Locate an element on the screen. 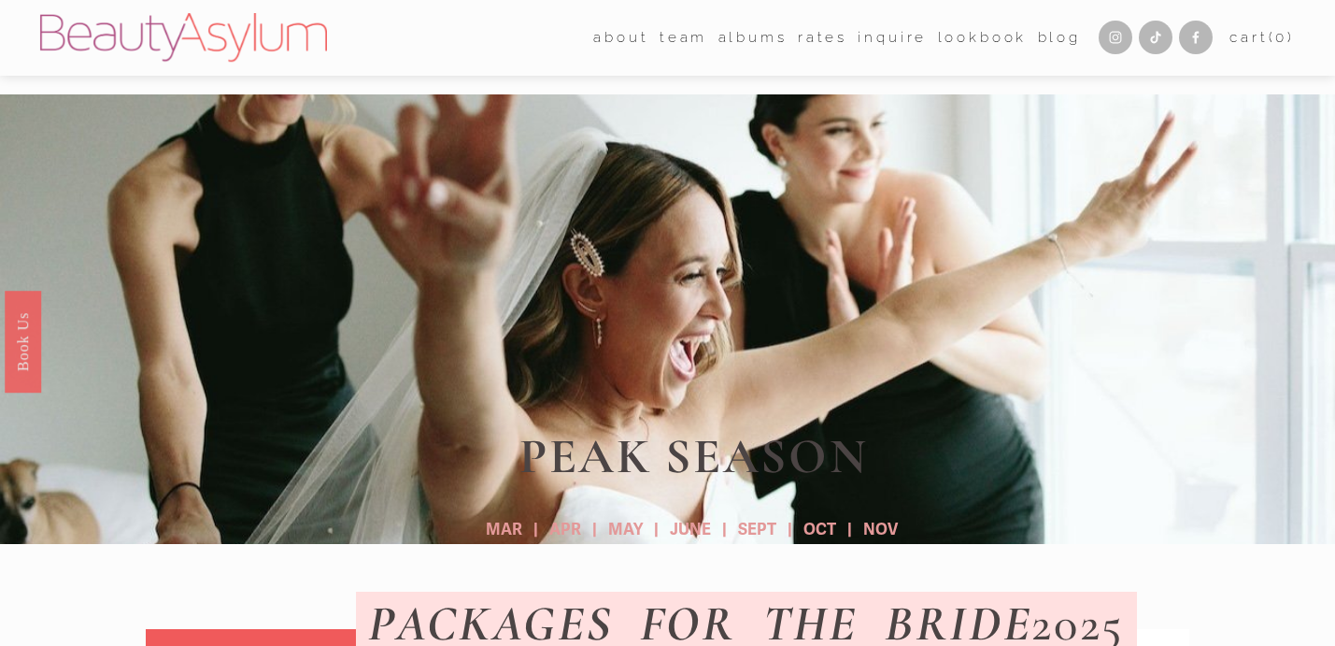  img: Beauty Asylum | Bridal Hair &amp; Makeup Charlotte &amp; Atlanta is located at coordinates (183, 37).